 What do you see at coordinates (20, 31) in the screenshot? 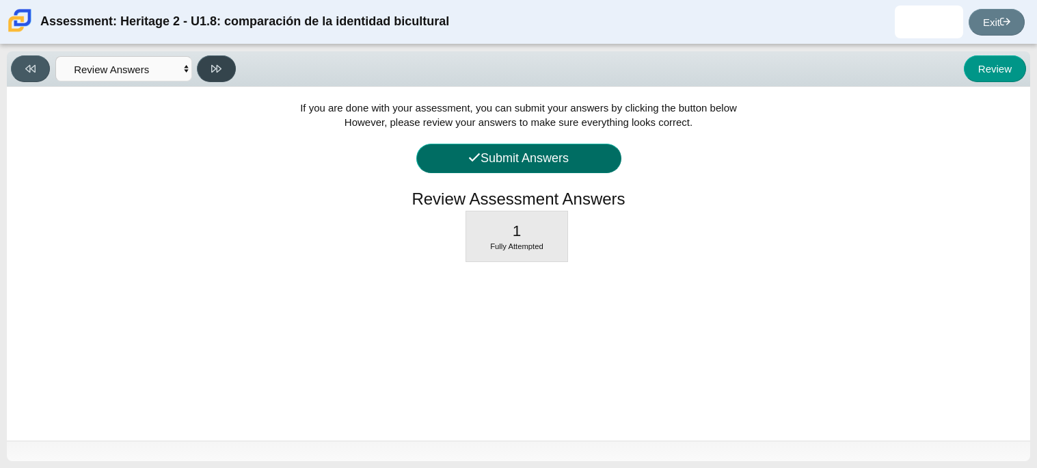
I see `a: Carmen School of Science & Technology` at bounding box center [20, 31].